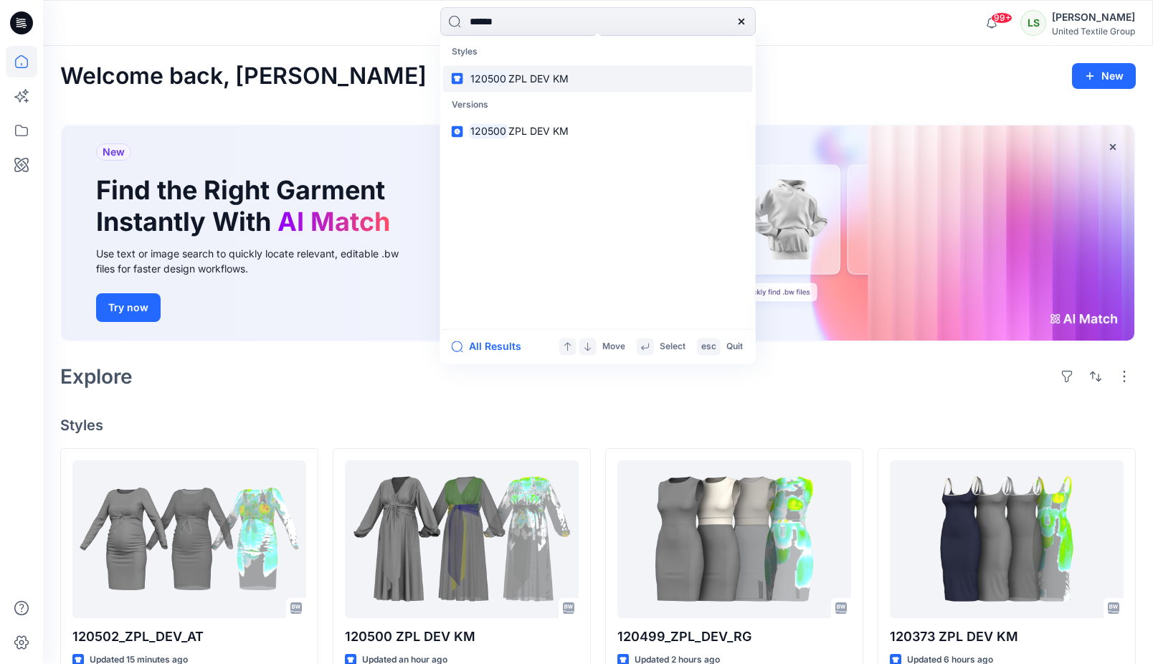 The width and height of the screenshot is (1153, 664). I want to click on span: 99+, so click(1002, 18).